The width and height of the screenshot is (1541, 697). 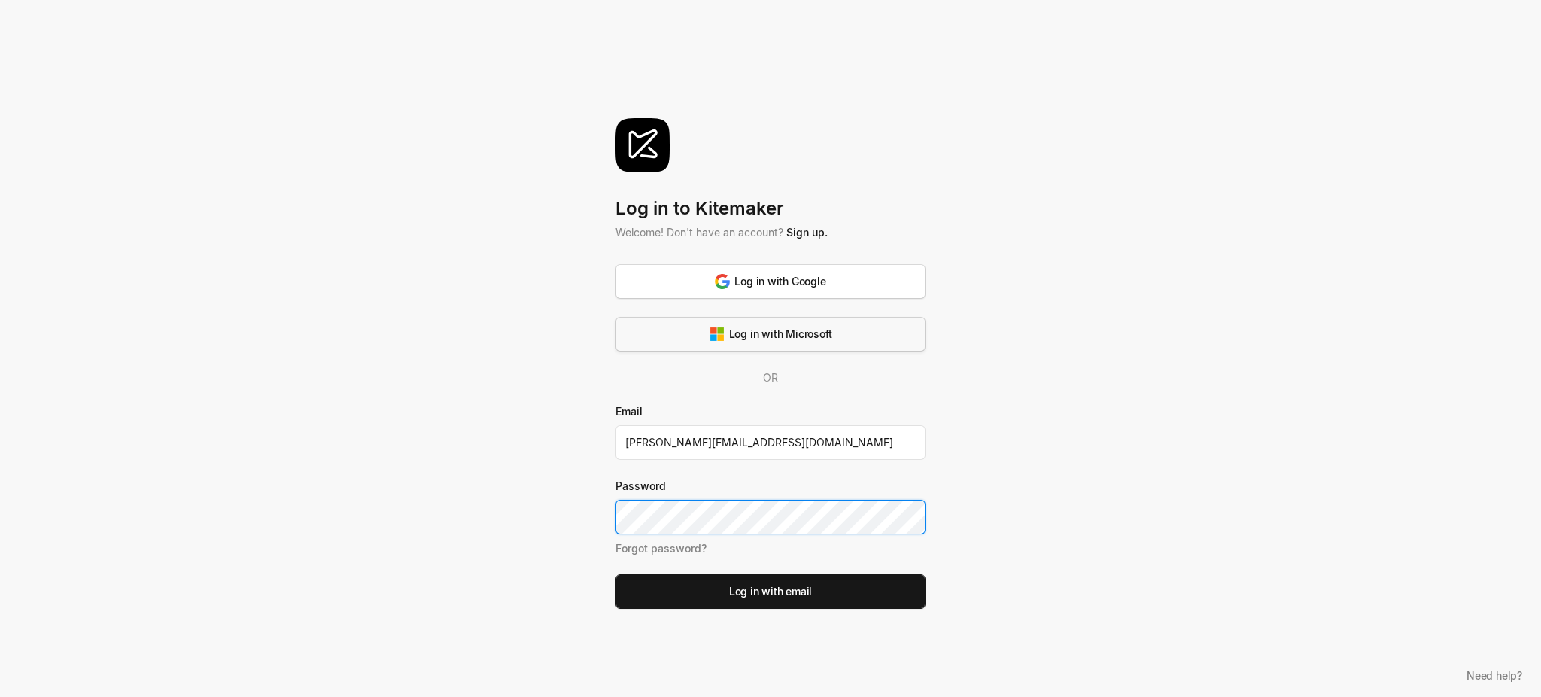 What do you see at coordinates (770, 590) in the screenshot?
I see `div: Log in with email` at bounding box center [770, 590].